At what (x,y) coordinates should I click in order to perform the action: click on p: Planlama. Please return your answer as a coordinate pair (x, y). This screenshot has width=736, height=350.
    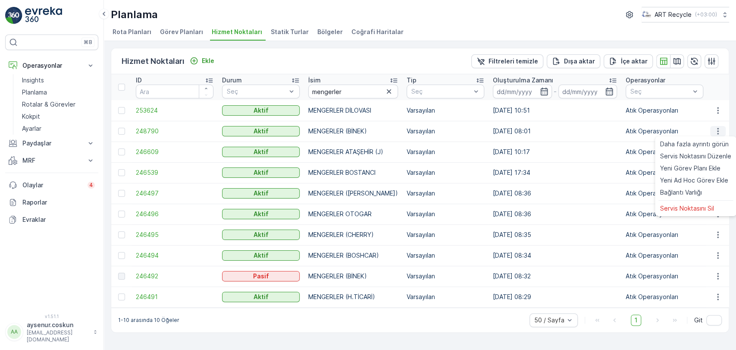
    Looking at the image, I should click on (34, 92).